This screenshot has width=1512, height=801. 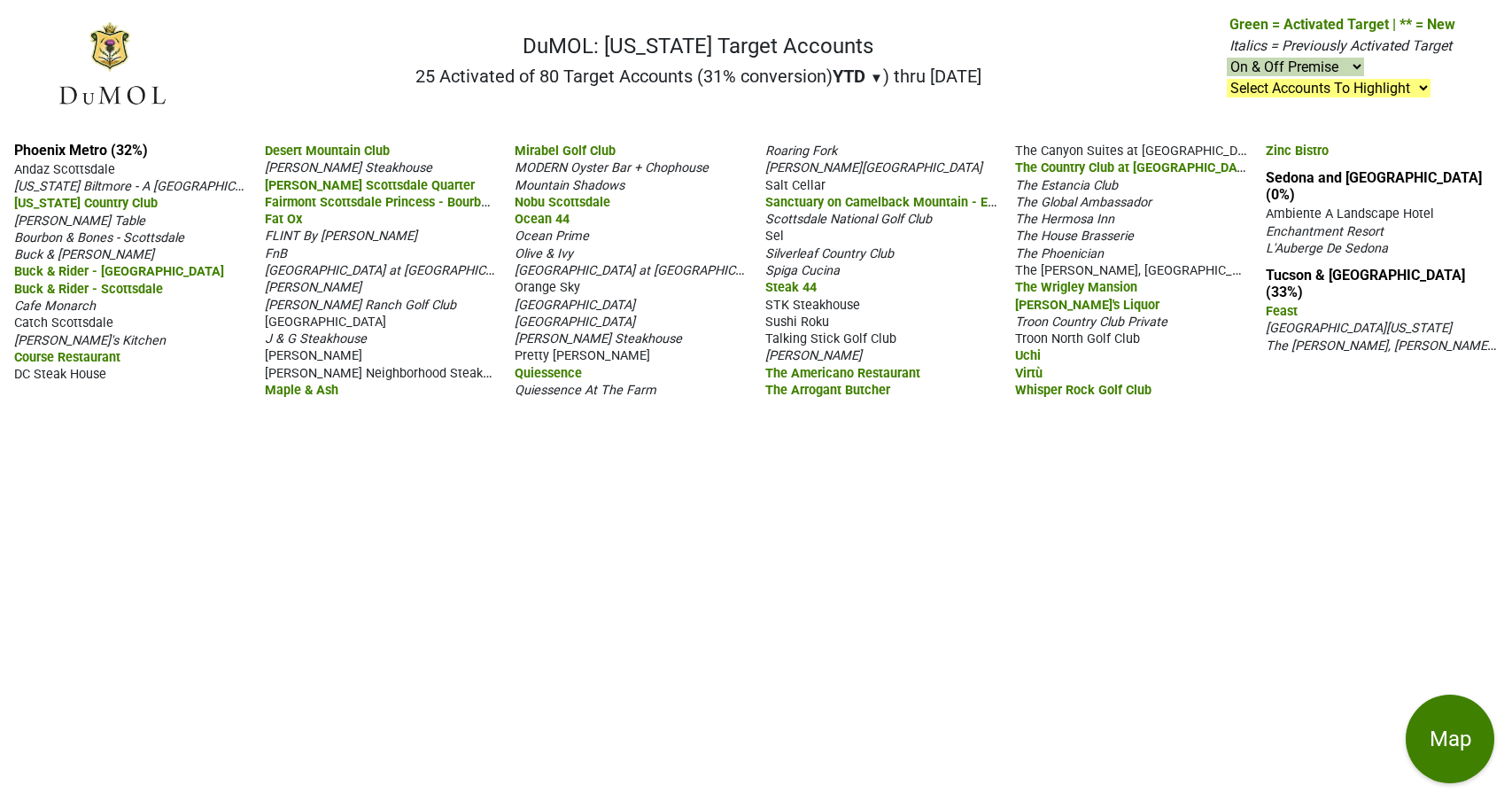 What do you see at coordinates (284, 219) in the screenshot?
I see `span: Fat Ox` at bounding box center [284, 219].